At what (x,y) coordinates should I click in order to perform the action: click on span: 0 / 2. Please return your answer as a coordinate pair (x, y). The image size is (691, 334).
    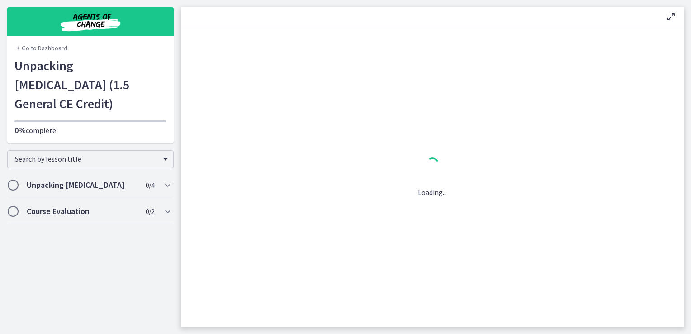
    Looking at the image, I should click on (150, 211).